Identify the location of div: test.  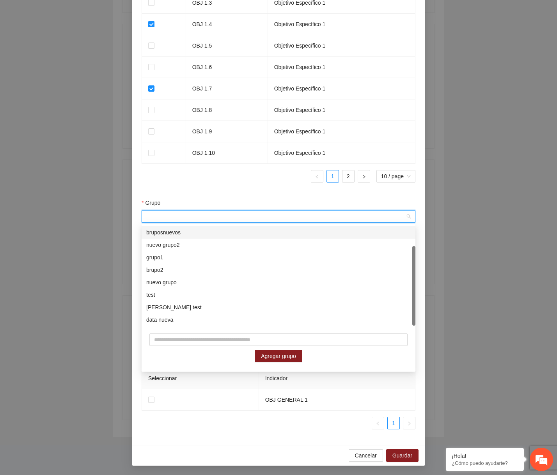
(278, 295).